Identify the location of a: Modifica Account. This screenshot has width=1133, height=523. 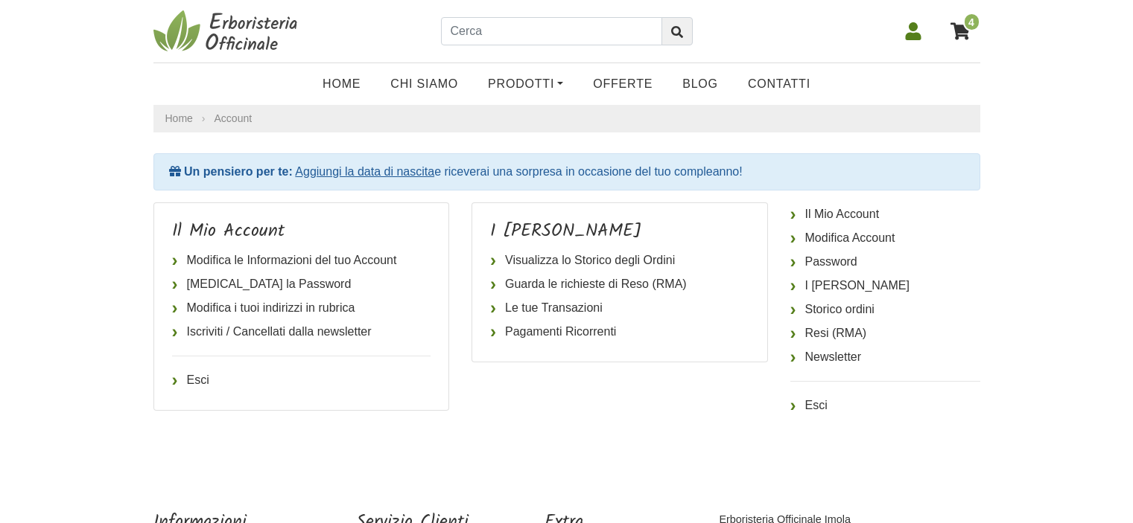
(885, 238).